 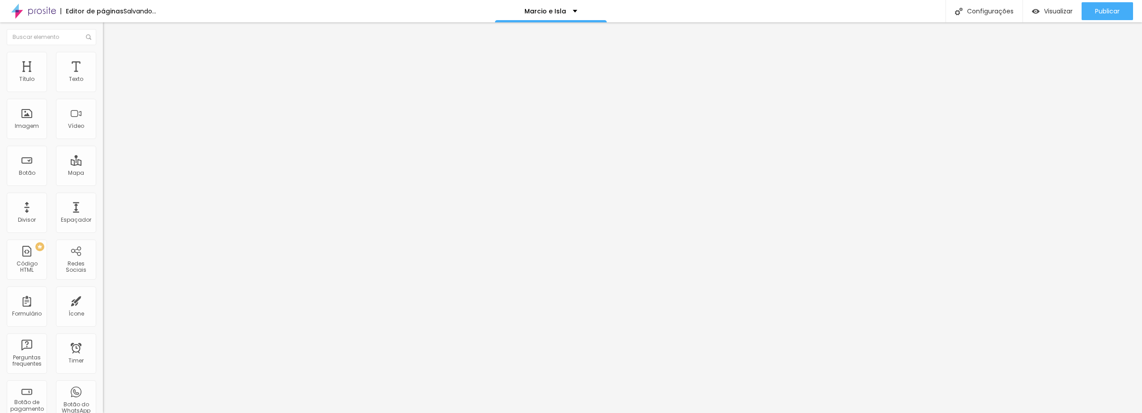 I want to click on button: Publicar, so click(x=1107, y=11).